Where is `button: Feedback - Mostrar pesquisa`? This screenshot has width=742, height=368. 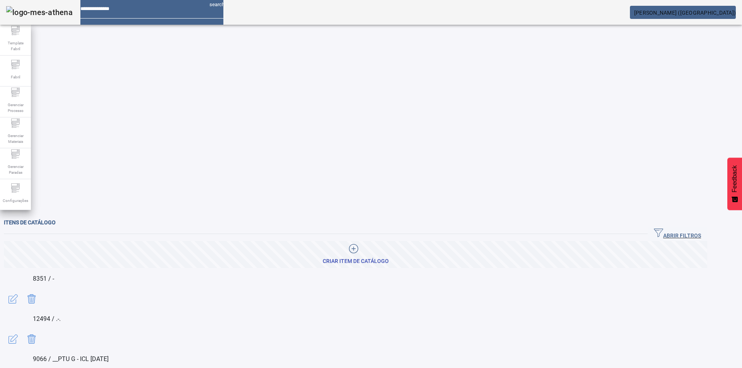 button: Feedback - Mostrar pesquisa is located at coordinates (734, 184).